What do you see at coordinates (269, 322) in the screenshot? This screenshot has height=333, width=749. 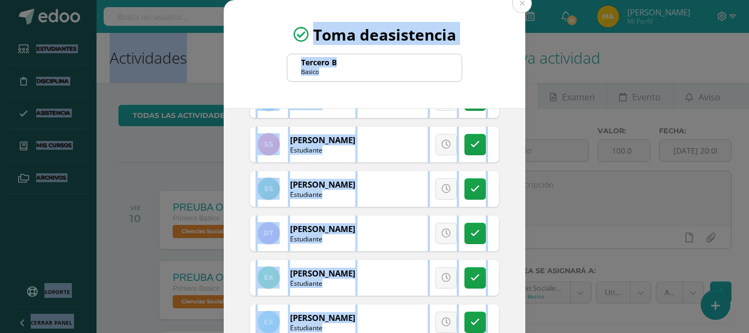 I see `img: 8a8da654cfef0642678ac66fa7af62e5.png` at bounding box center [269, 322].